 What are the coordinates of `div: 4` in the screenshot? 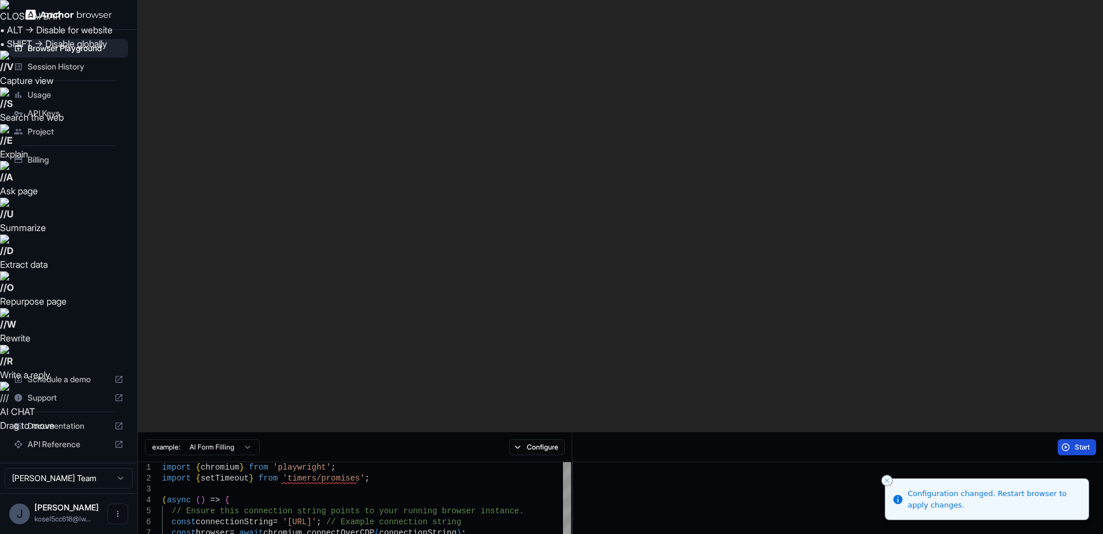 It's located at (144, 500).